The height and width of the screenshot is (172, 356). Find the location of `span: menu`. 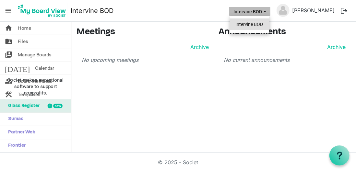

span: menu is located at coordinates (8, 11).